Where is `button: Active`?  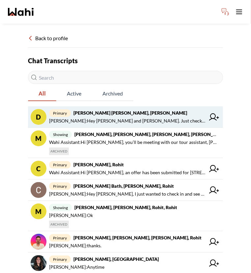 button: Active is located at coordinates (74, 94).